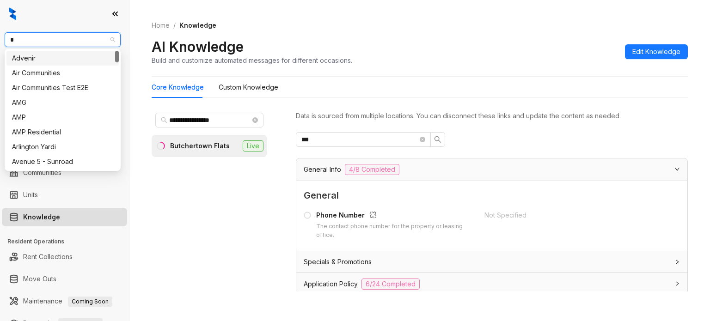 This screenshot has height=321, width=710. Describe the element at coordinates (492, 284) in the screenshot. I see `div: Application Policy6/24 Completed` at that location.